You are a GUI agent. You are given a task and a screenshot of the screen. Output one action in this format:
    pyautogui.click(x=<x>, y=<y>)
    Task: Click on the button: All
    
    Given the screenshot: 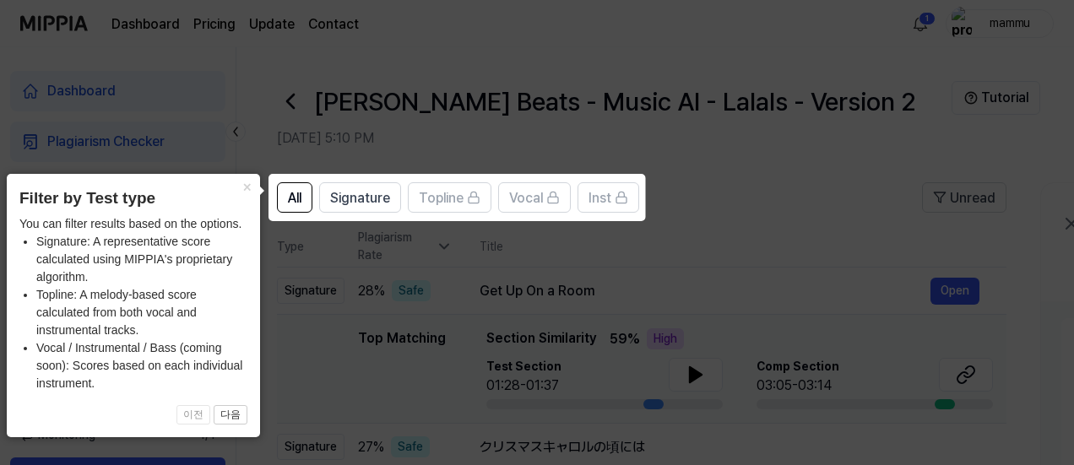 What is the action you would take?
    pyautogui.click(x=295, y=198)
    